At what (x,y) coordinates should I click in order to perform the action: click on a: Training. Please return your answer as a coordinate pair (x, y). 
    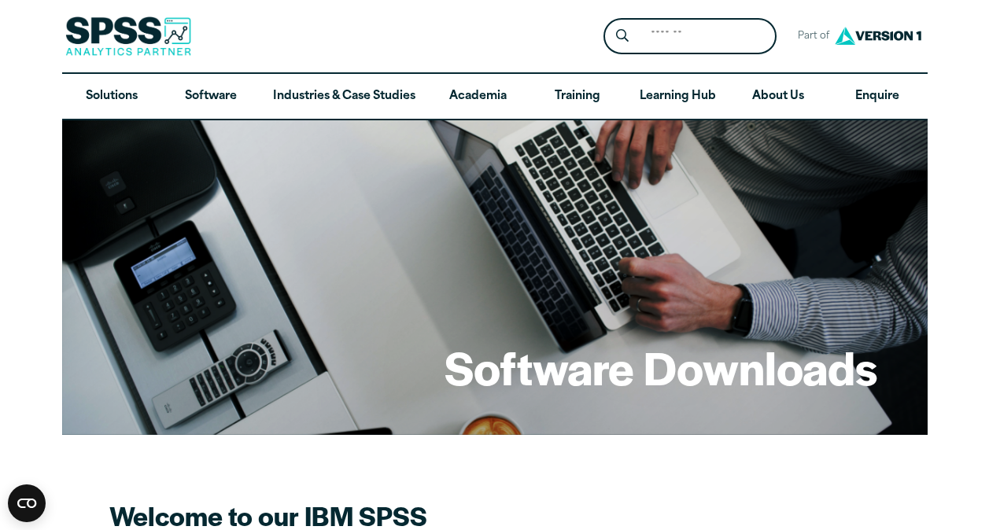
    Looking at the image, I should click on (576, 97).